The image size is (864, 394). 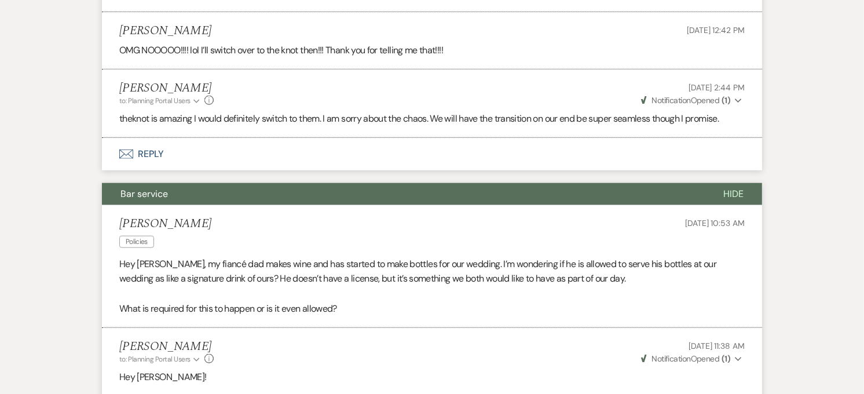 What do you see at coordinates (733, 193) in the screenshot?
I see `span: Hide` at bounding box center [733, 193].